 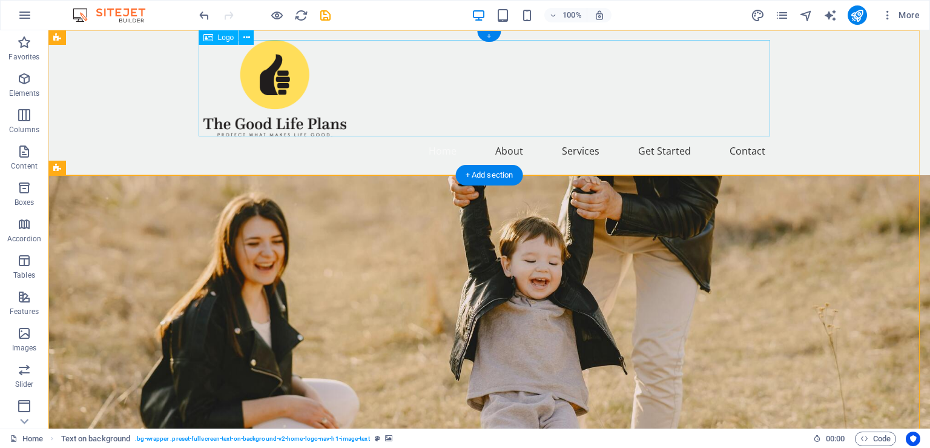 What do you see at coordinates (829, 439) in the screenshot?
I see `h6: Session time` at bounding box center [829, 439].